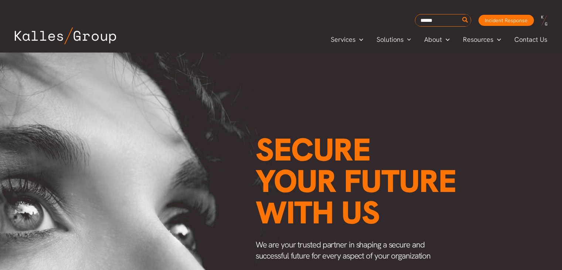 This screenshot has width=562, height=270. I want to click on span: Secure your future with us, so click(356, 181).